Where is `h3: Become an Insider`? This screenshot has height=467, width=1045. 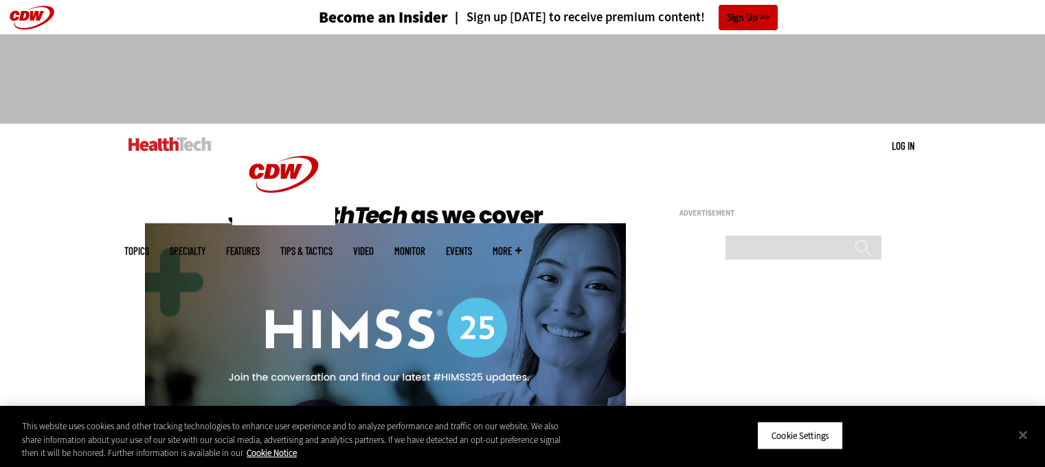
h3: Become an Insider is located at coordinates (383, 17).